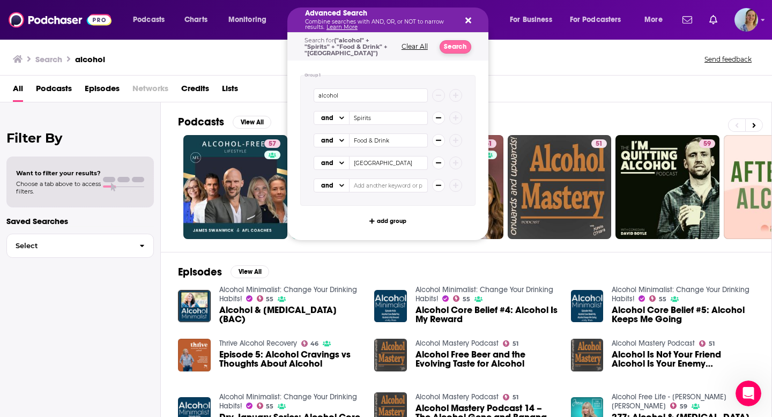 The width and height of the screenshot is (772, 417). I want to click on span: Alcohol Core Belief #4: Alcohol Is My Reward, so click(487, 315).